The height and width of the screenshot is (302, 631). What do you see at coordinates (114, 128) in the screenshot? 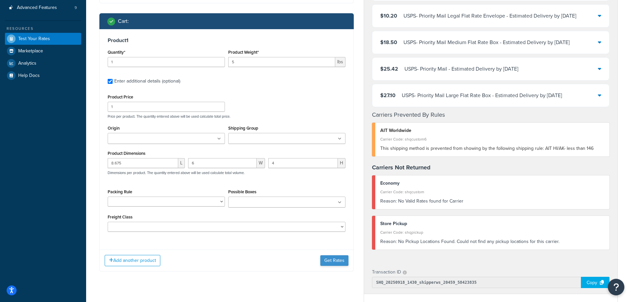
I see `label: Origin` at bounding box center [114, 128].